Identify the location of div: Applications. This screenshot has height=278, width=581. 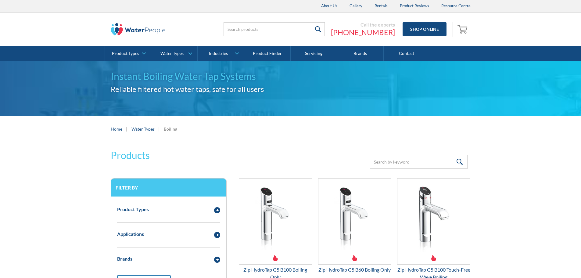
(131, 234).